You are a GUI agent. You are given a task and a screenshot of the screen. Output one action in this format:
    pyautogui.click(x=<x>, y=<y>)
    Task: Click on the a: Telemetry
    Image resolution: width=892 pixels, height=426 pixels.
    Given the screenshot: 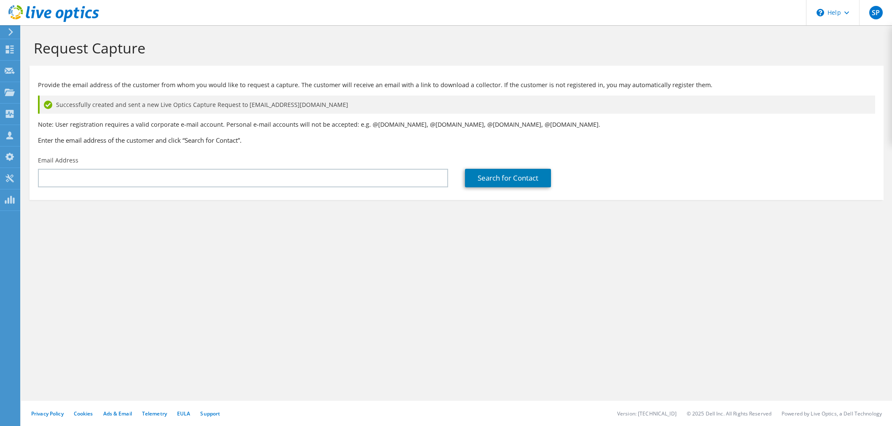 What is the action you would take?
    pyautogui.click(x=154, y=414)
    